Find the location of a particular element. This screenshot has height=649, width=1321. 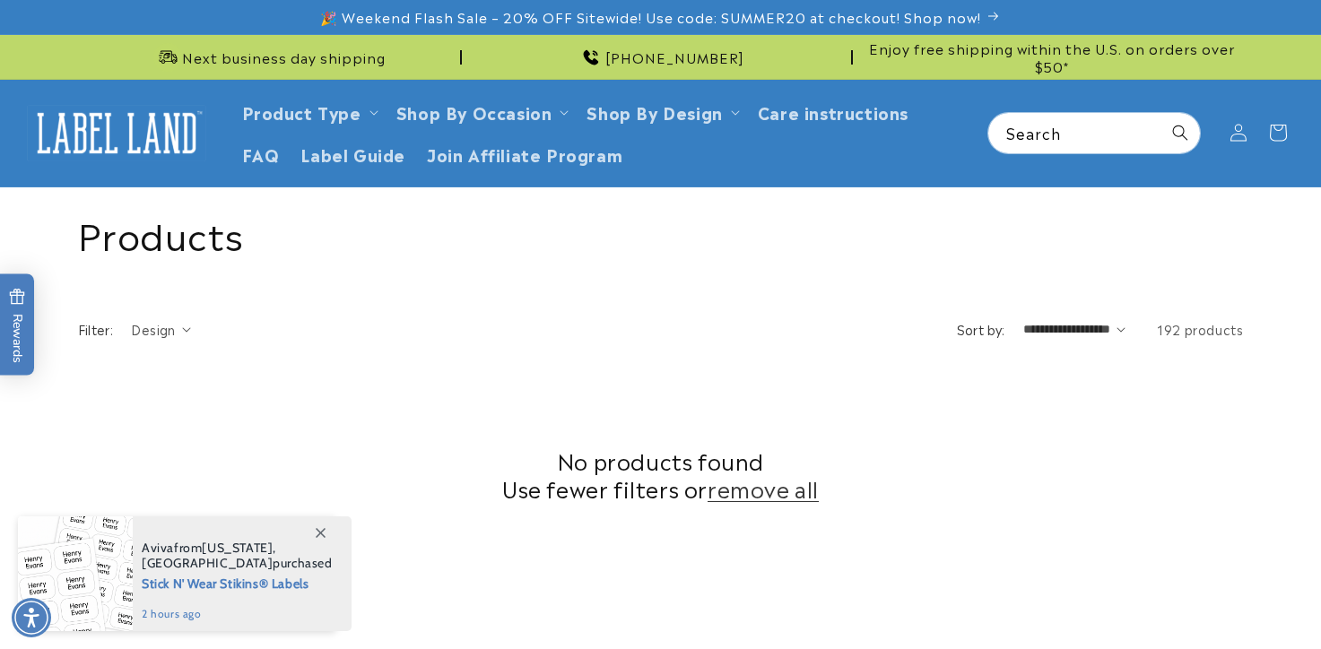

span: Label Guide is located at coordinates (352, 153).